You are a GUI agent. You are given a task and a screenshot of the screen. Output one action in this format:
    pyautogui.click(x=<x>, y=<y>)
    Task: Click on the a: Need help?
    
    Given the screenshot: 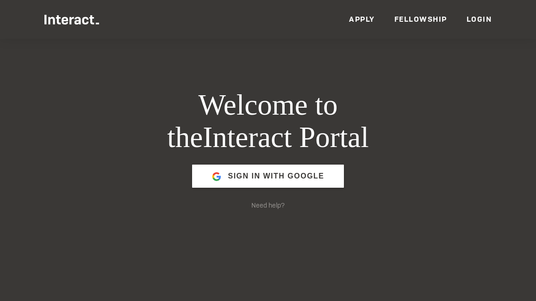 What is the action you would take?
    pyautogui.click(x=268, y=206)
    